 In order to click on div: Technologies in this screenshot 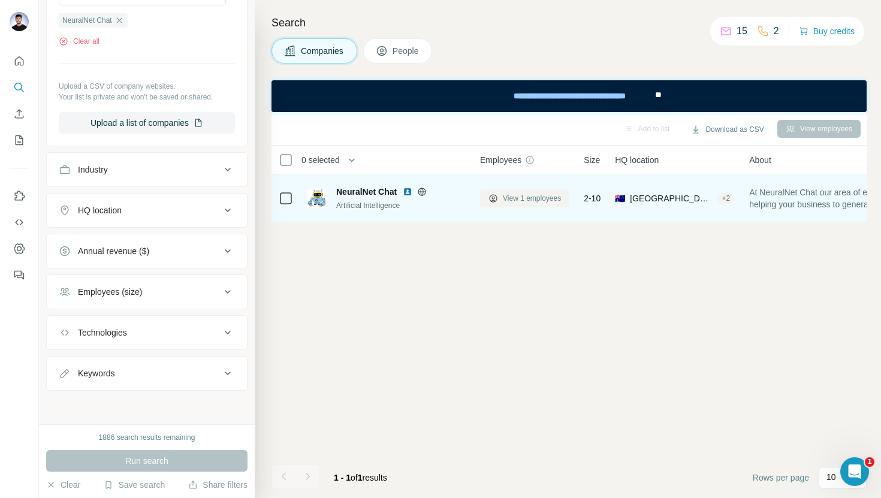, I will do `click(103, 333)`.